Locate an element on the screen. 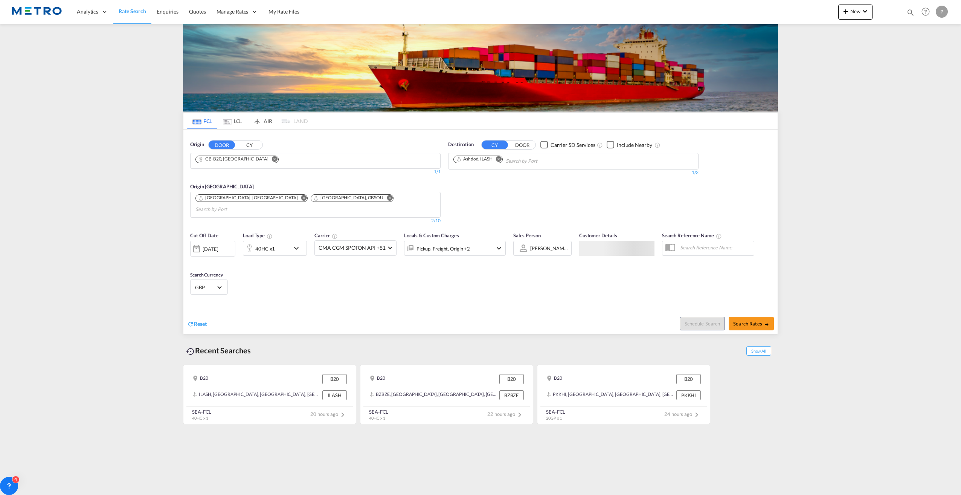 This screenshot has height=495, width=961. md-datepicker: Select is located at coordinates (193, 260).